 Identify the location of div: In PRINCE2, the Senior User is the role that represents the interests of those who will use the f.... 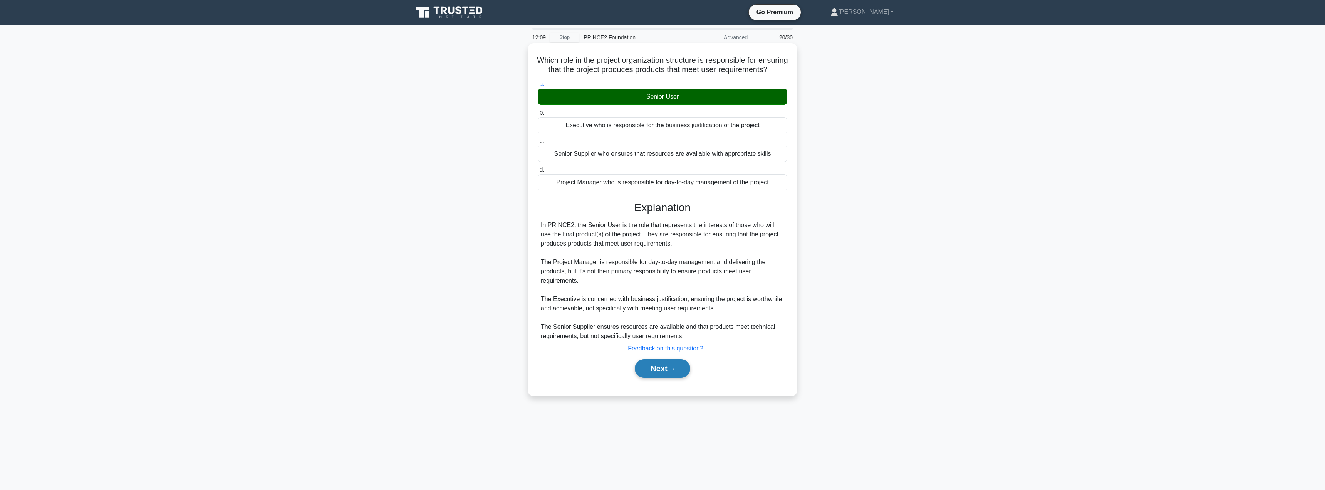
(663, 280).